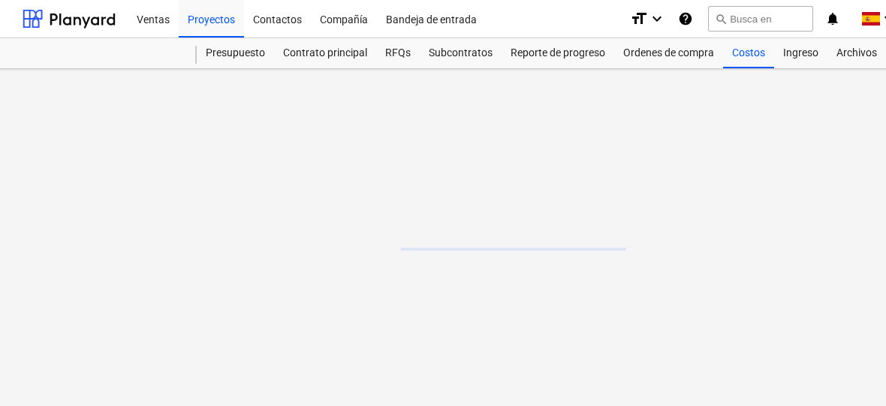 This screenshot has width=886, height=406. I want to click on a: Ingreso, so click(800, 53).